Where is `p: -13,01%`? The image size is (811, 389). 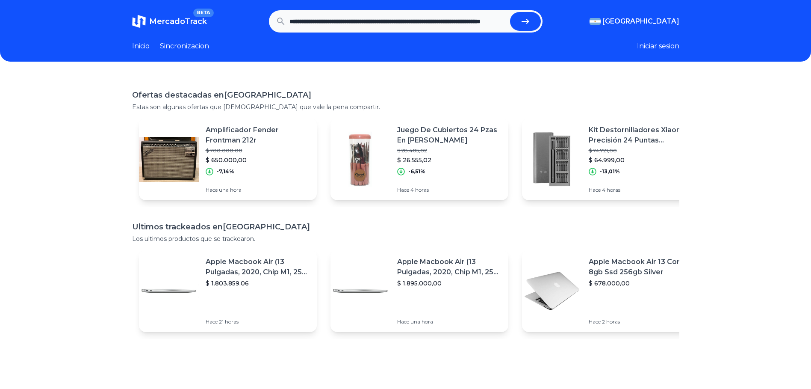 p: -13,01% is located at coordinates (610, 172).